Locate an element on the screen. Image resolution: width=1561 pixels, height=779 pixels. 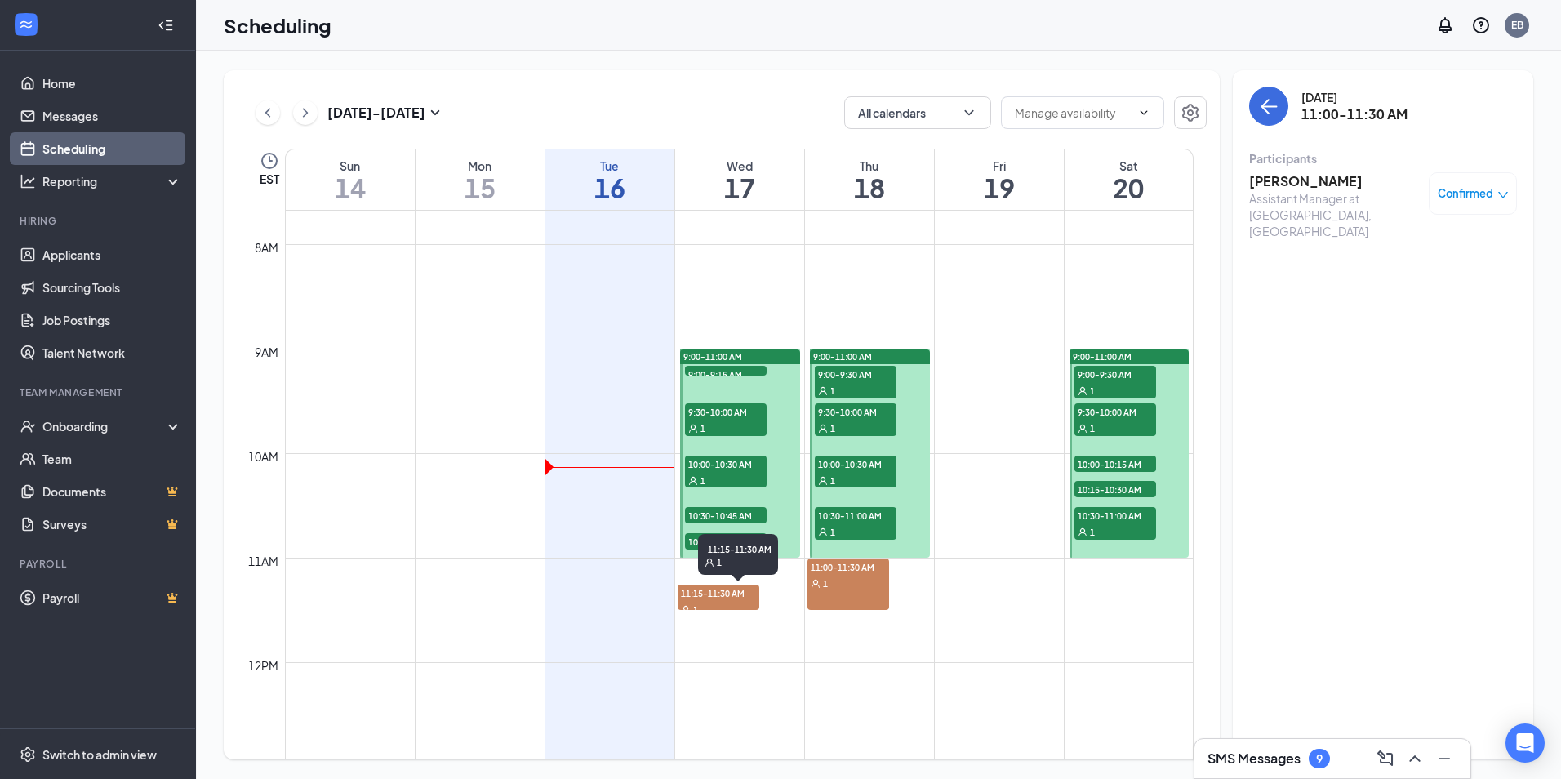
span: 10:15-10:30 AM is located at coordinates (1116, 489).